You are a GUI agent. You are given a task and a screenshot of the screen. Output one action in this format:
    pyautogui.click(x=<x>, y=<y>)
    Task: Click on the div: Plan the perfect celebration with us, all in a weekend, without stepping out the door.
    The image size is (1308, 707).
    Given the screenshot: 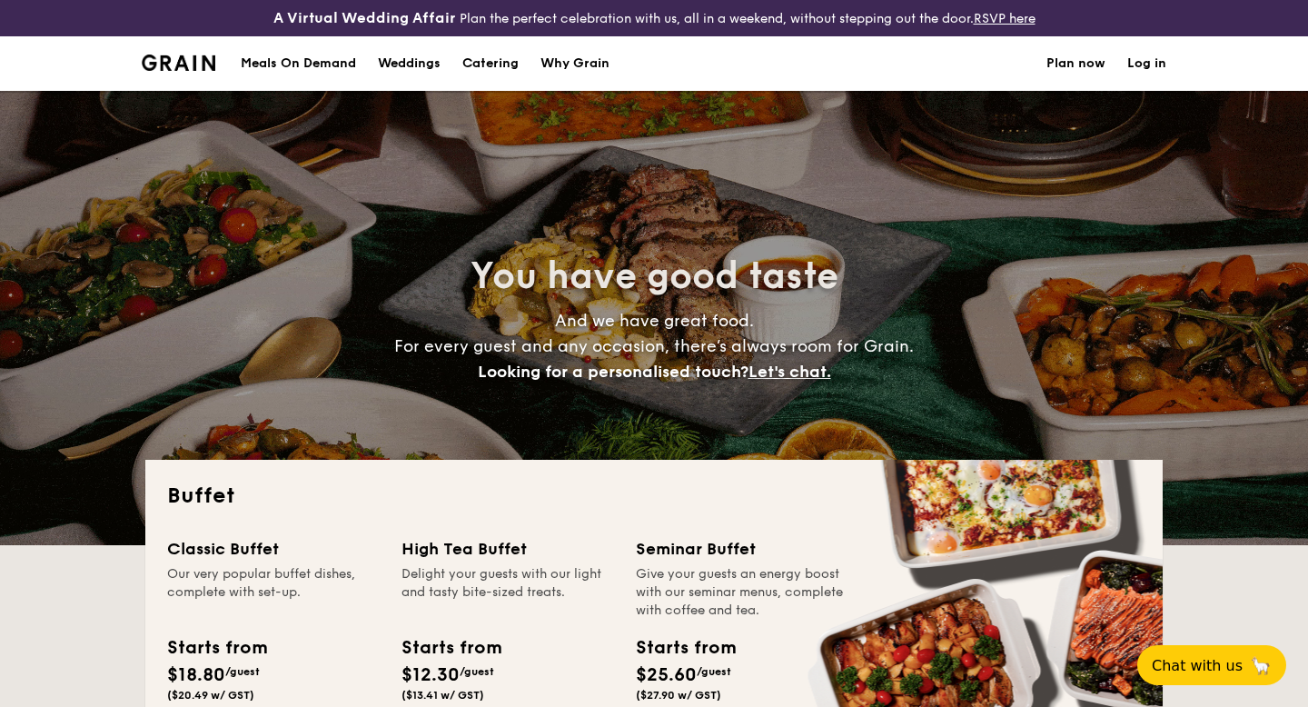 What is the action you would take?
    pyautogui.click(x=654, y=18)
    